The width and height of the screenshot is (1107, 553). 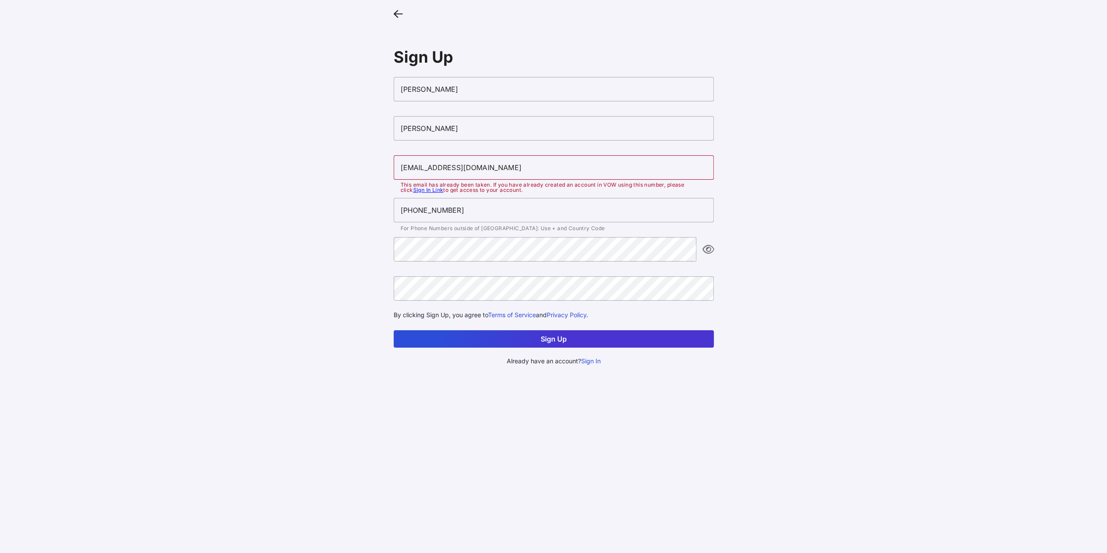 What do you see at coordinates (709, 249) in the screenshot?
I see `i: appended action` at bounding box center [709, 249].